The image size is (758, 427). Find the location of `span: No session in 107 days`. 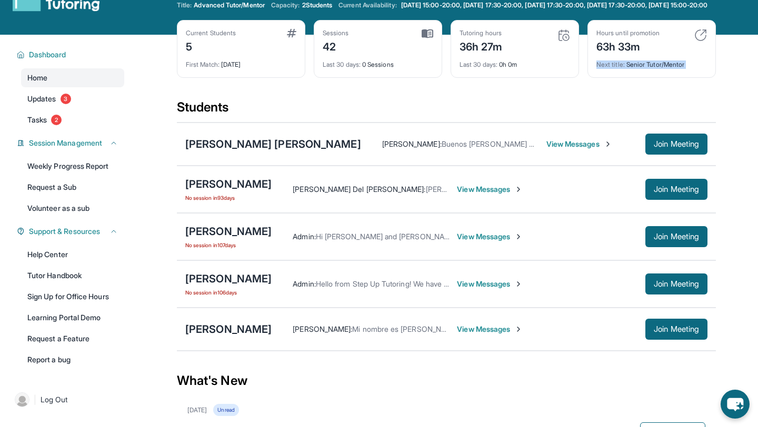

span: No session in 107 days is located at coordinates (228, 245).